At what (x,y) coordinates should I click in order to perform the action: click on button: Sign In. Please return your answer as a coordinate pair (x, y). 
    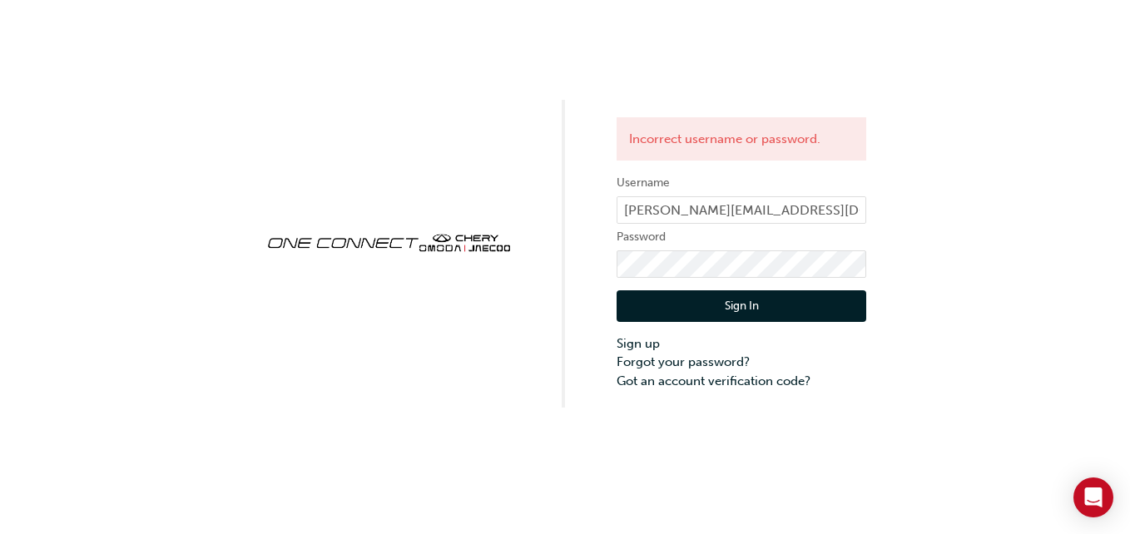
    Looking at the image, I should click on (741, 306).